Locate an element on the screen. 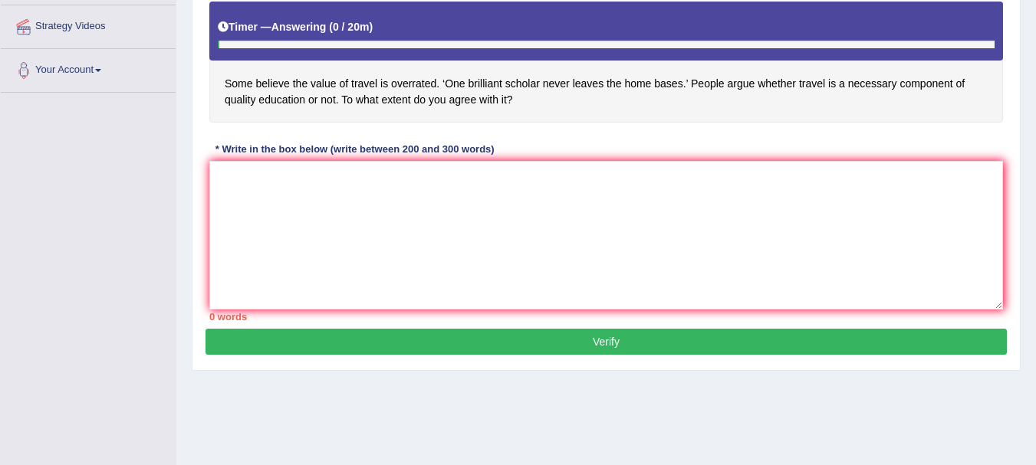 The height and width of the screenshot is (465, 1036). button: Verify is located at coordinates (606, 342).